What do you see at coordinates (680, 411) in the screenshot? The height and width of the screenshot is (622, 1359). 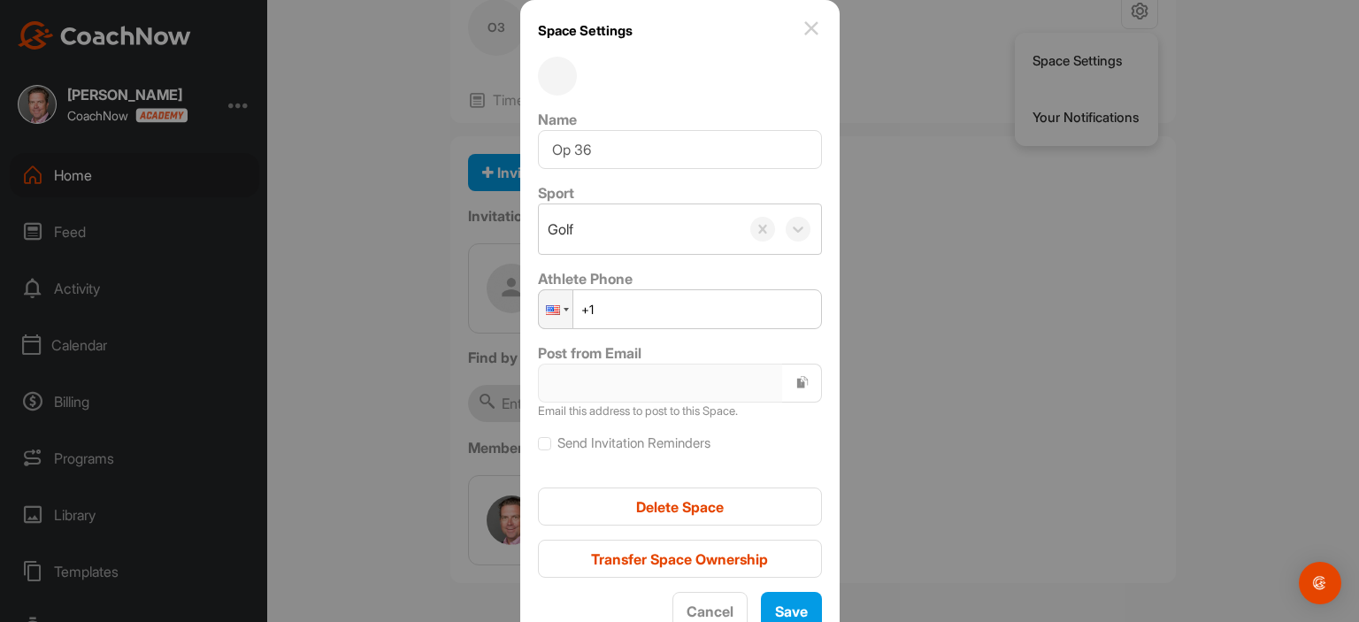 I see `p: Email this address to post to this Space.` at bounding box center [680, 411].